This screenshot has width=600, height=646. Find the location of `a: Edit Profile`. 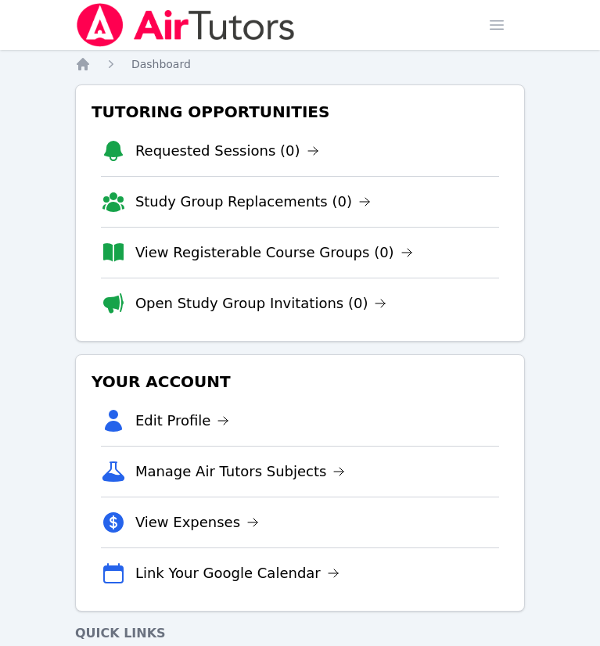

a: Edit Profile is located at coordinates (182, 421).